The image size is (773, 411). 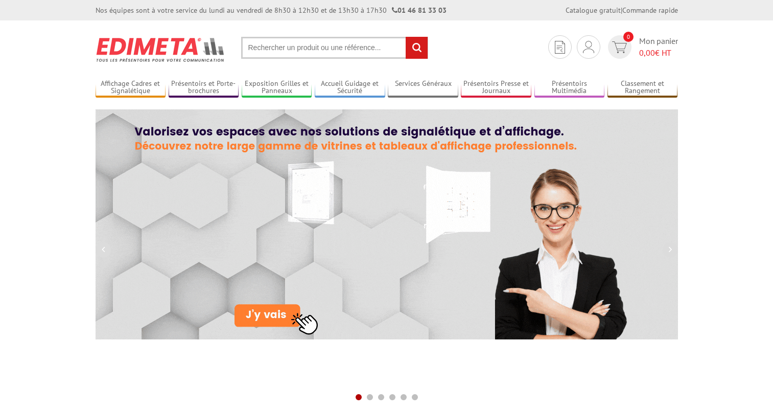 I want to click on a: Affichage Cadres et Signalétique, so click(x=131, y=87).